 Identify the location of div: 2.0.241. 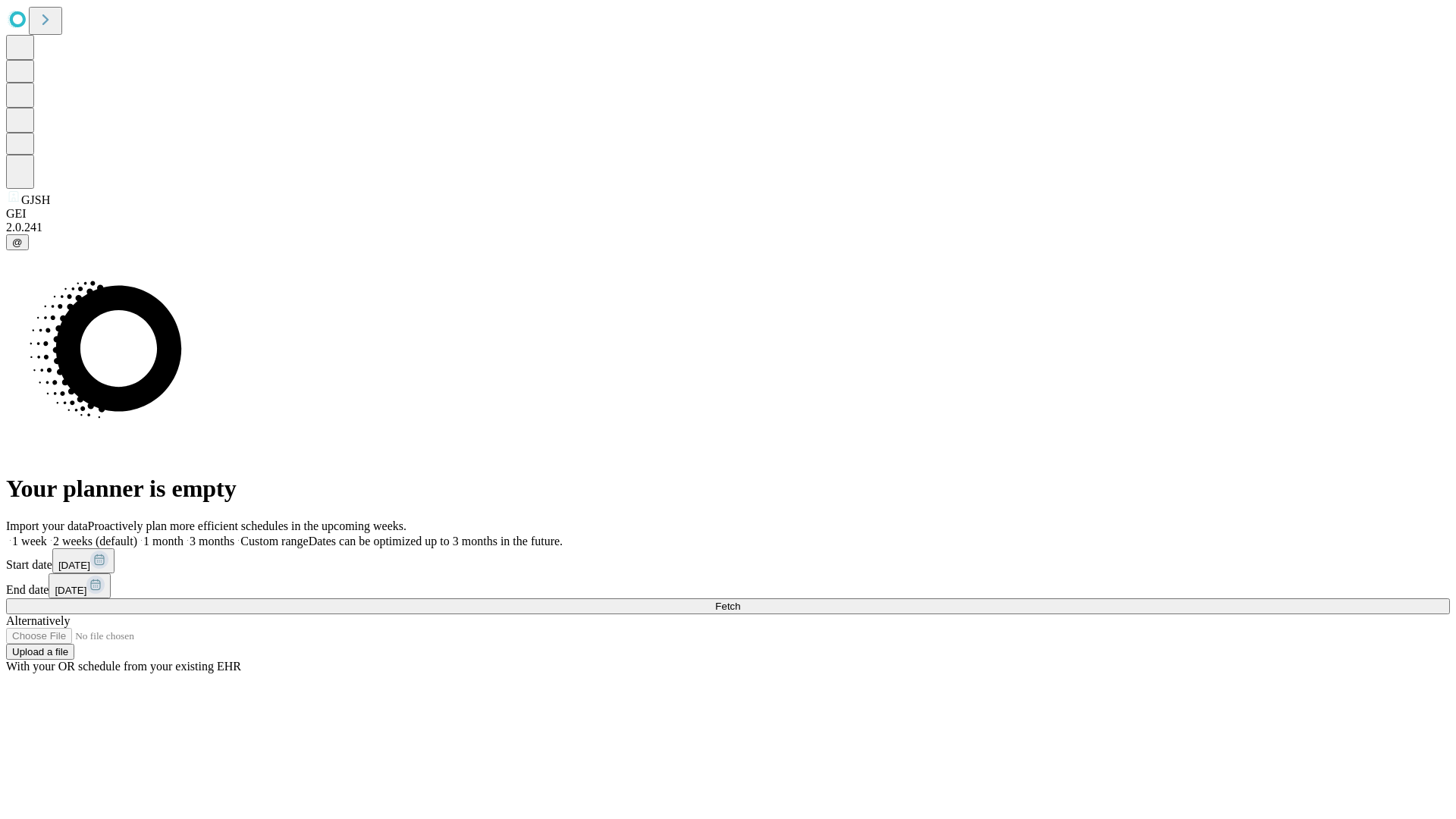
(728, 227).